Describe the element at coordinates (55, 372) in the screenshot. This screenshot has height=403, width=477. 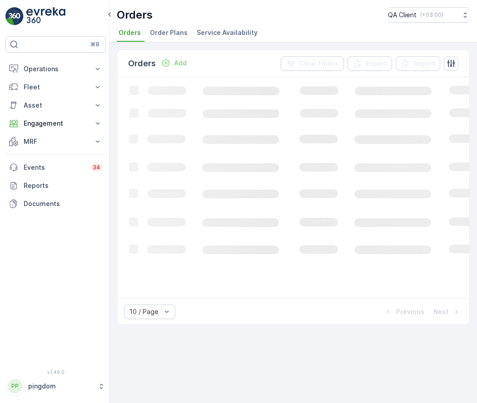
I see `span: v 1.49.0` at that location.